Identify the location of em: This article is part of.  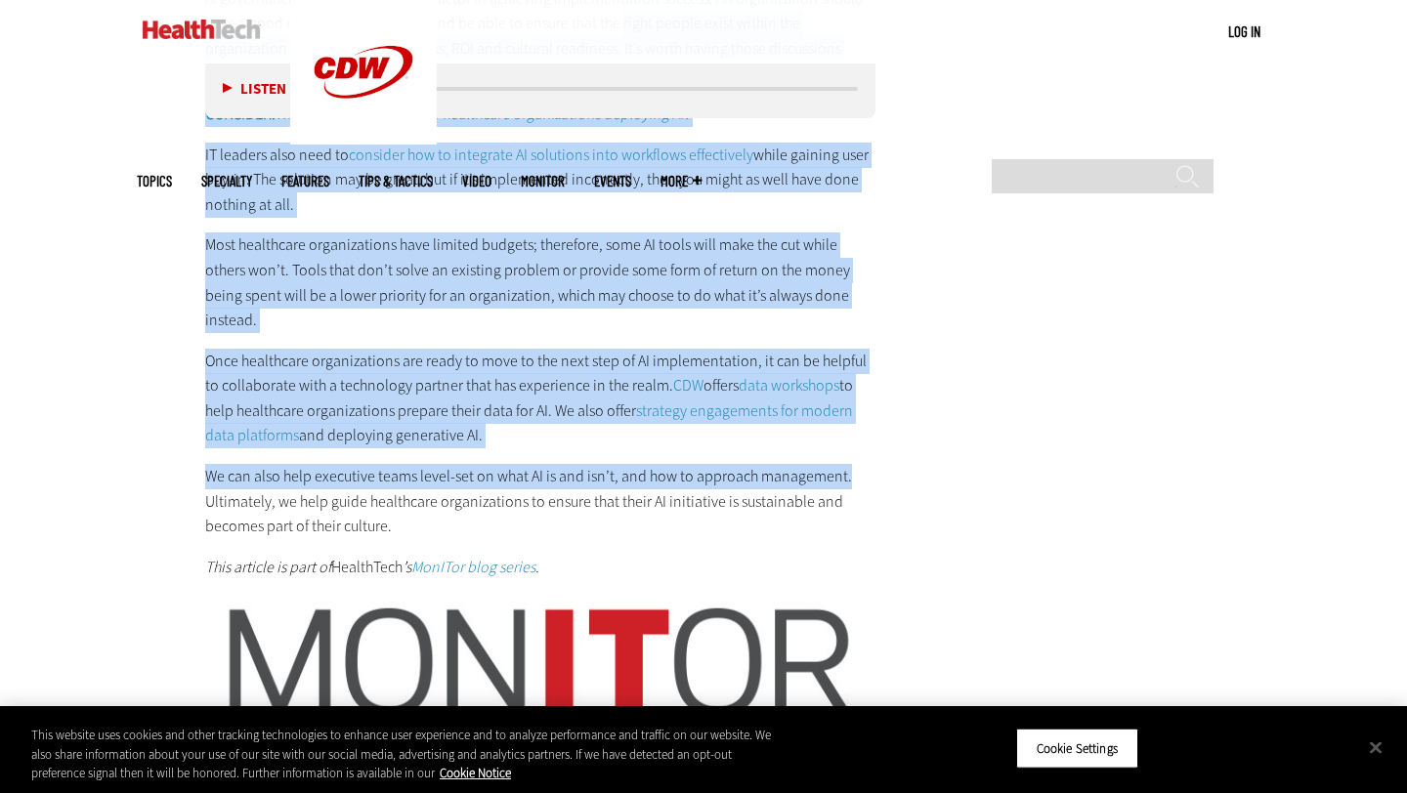
(268, 567).